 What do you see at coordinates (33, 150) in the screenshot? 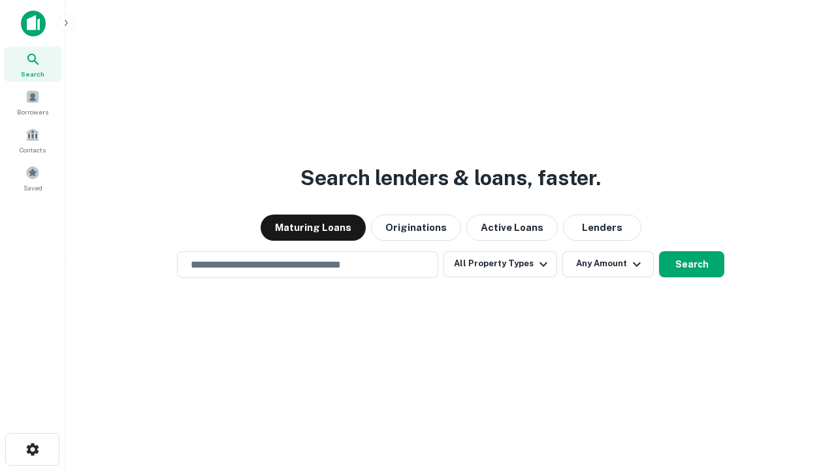
I see `span: Contacts` at bounding box center [33, 150].